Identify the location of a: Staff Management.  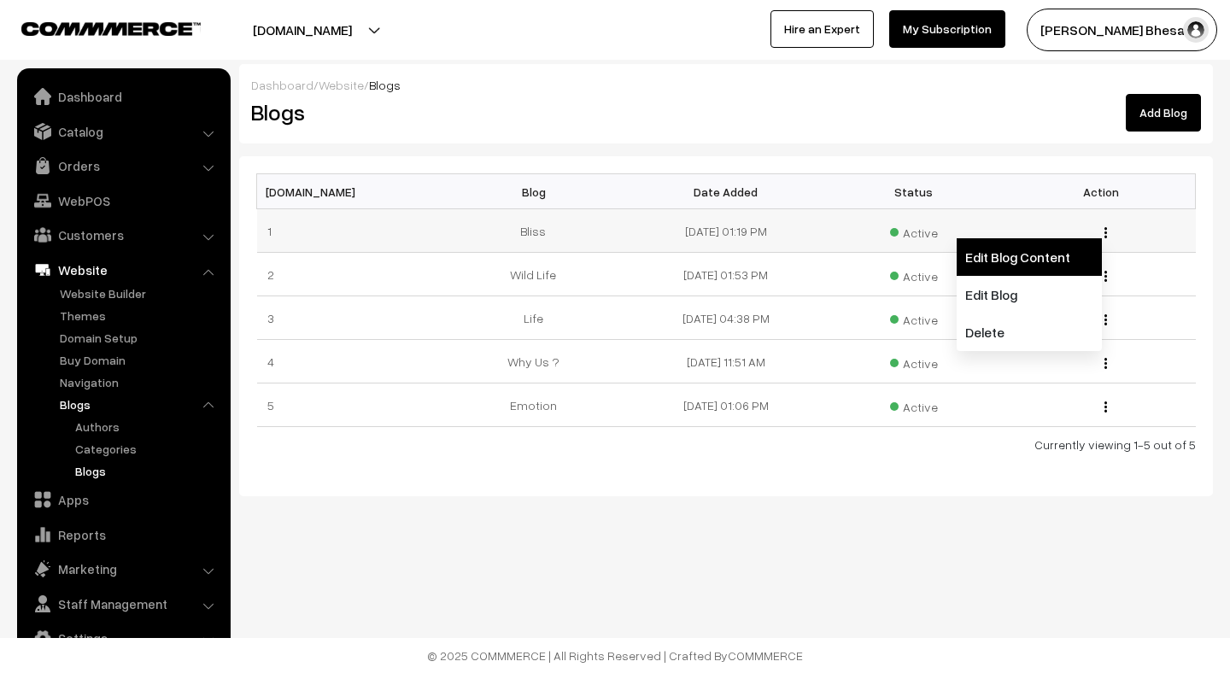
(123, 604).